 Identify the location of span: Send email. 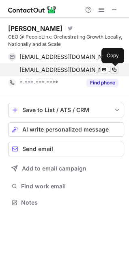
(38, 149).